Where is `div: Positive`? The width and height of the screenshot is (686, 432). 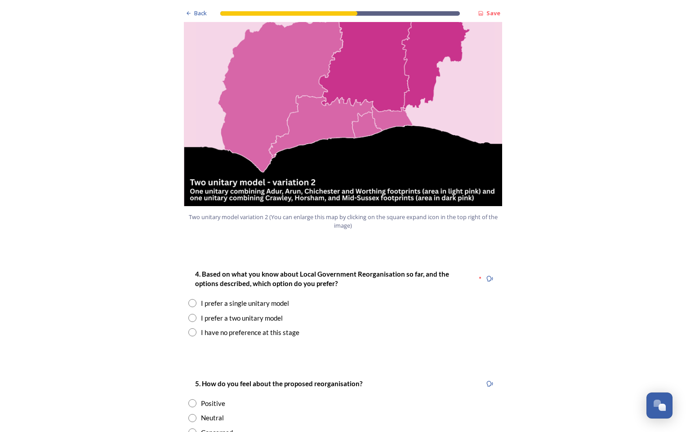
div: Positive is located at coordinates (213, 403).